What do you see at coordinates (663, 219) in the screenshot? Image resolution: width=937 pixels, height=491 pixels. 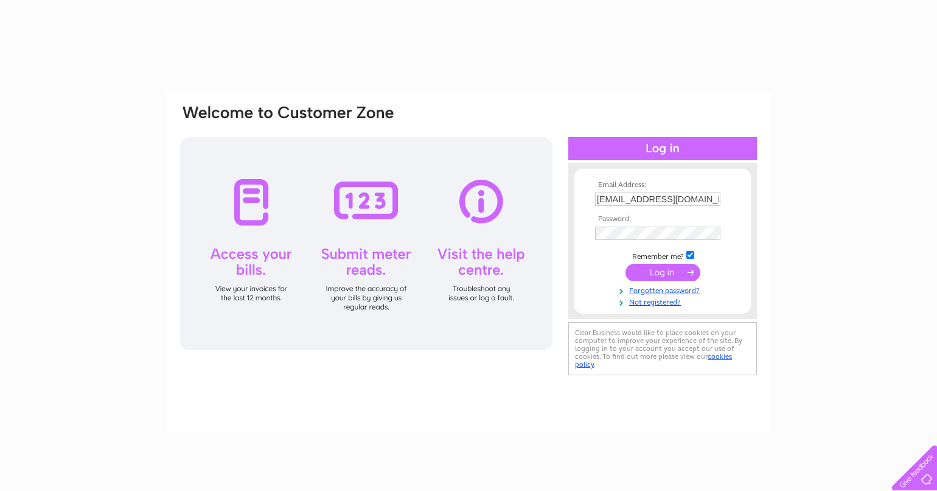 I see `th: Password:` at bounding box center [663, 219].